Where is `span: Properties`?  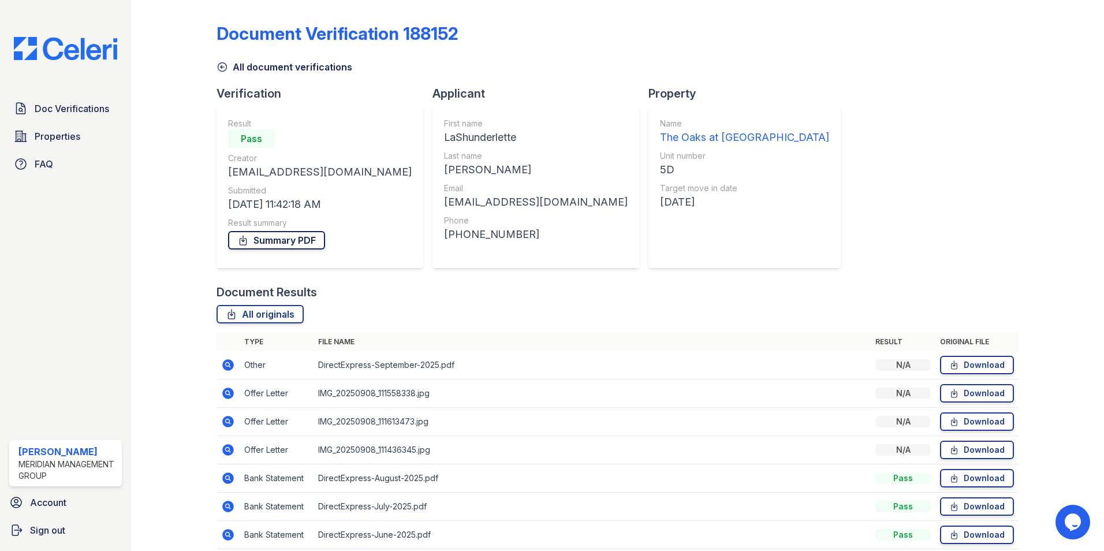 span: Properties is located at coordinates (57, 136).